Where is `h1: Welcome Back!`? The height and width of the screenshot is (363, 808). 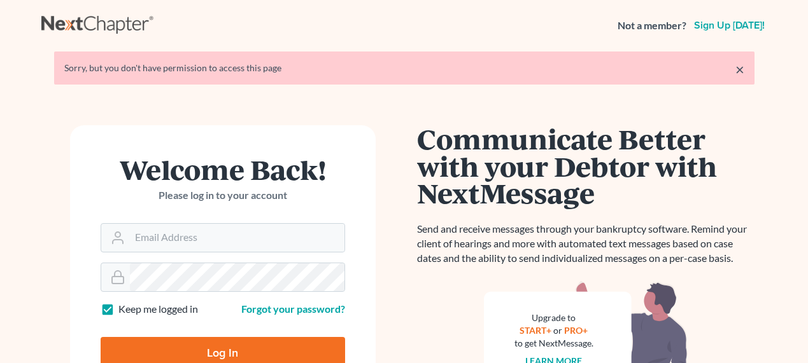 h1: Welcome Back! is located at coordinates (223, 169).